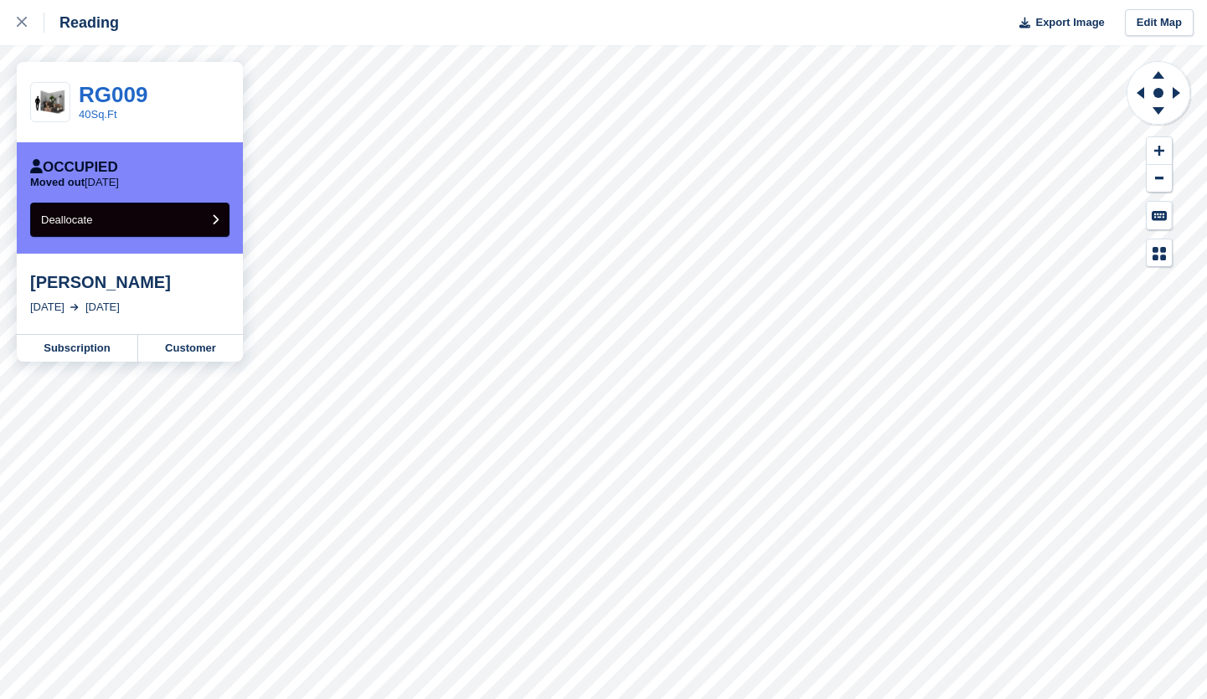 This screenshot has height=699, width=1207. Describe the element at coordinates (74, 167) in the screenshot. I see `div: Occupied` at that location.